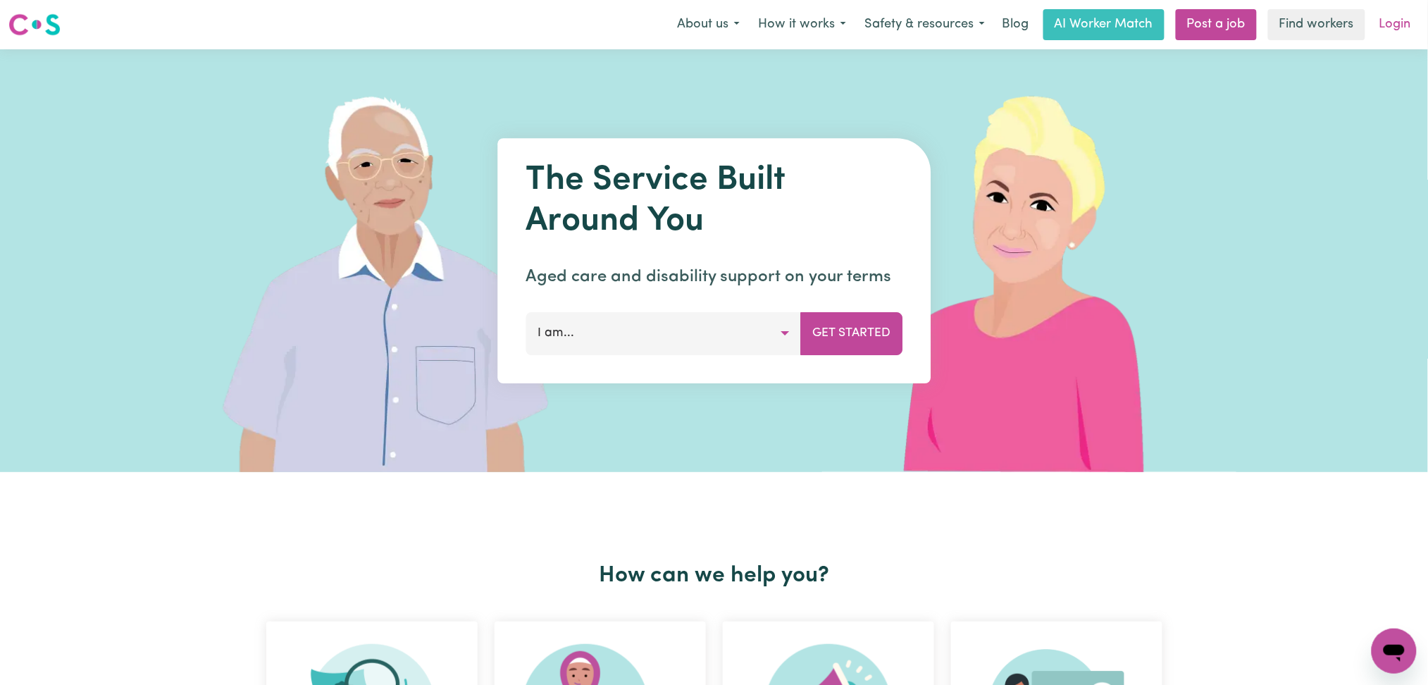 The height and width of the screenshot is (685, 1428). What do you see at coordinates (35, 25) in the screenshot?
I see `a: Careseekers logo` at bounding box center [35, 25].